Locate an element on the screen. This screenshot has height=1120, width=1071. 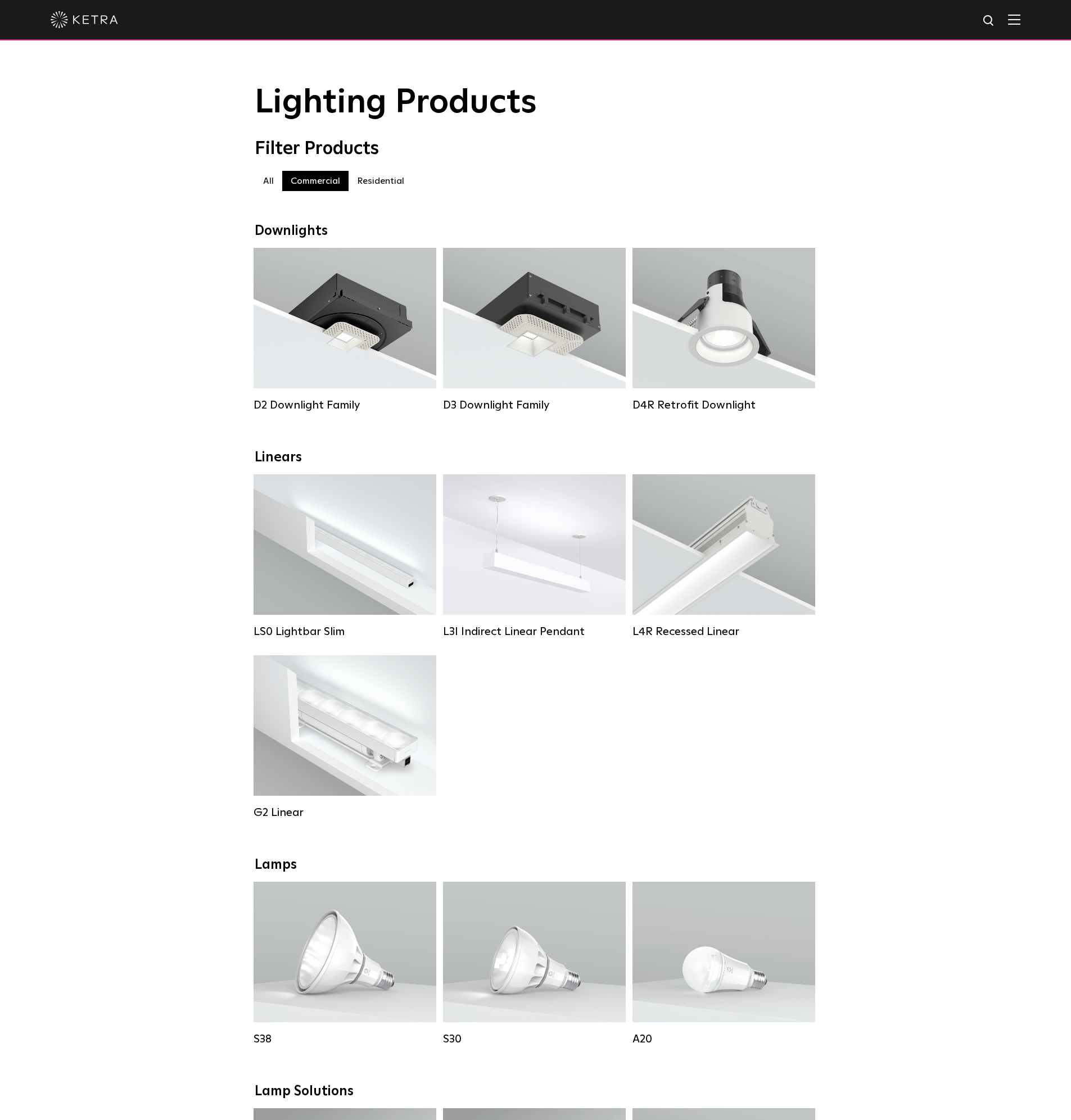
div: LS0 Lightbar Slim is located at coordinates (345, 632).